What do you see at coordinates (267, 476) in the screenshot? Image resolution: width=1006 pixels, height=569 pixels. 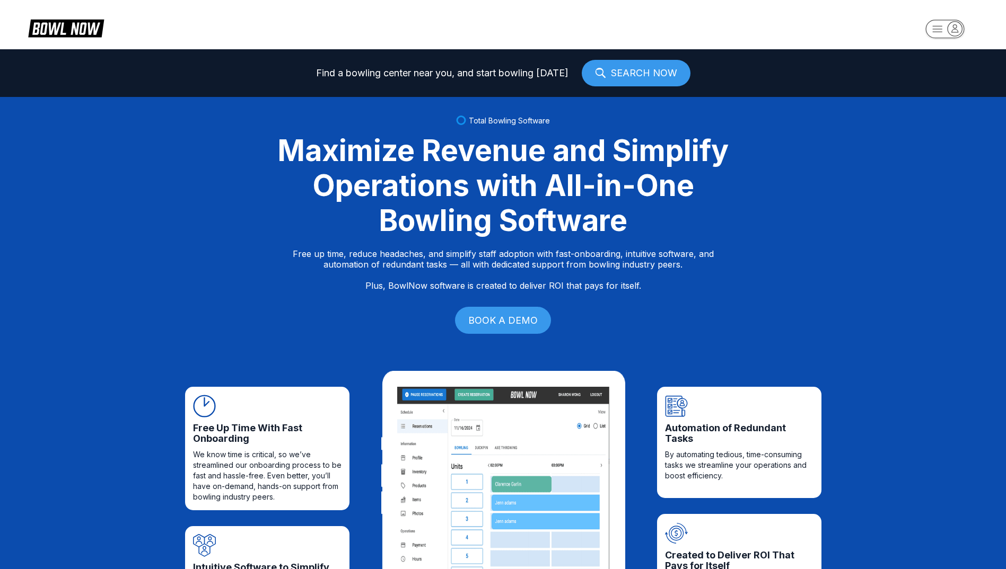 I see `span: We know time is critical, so we’ve streamlined our onboarding process to be fast and hassle-free....` at bounding box center [267, 476].